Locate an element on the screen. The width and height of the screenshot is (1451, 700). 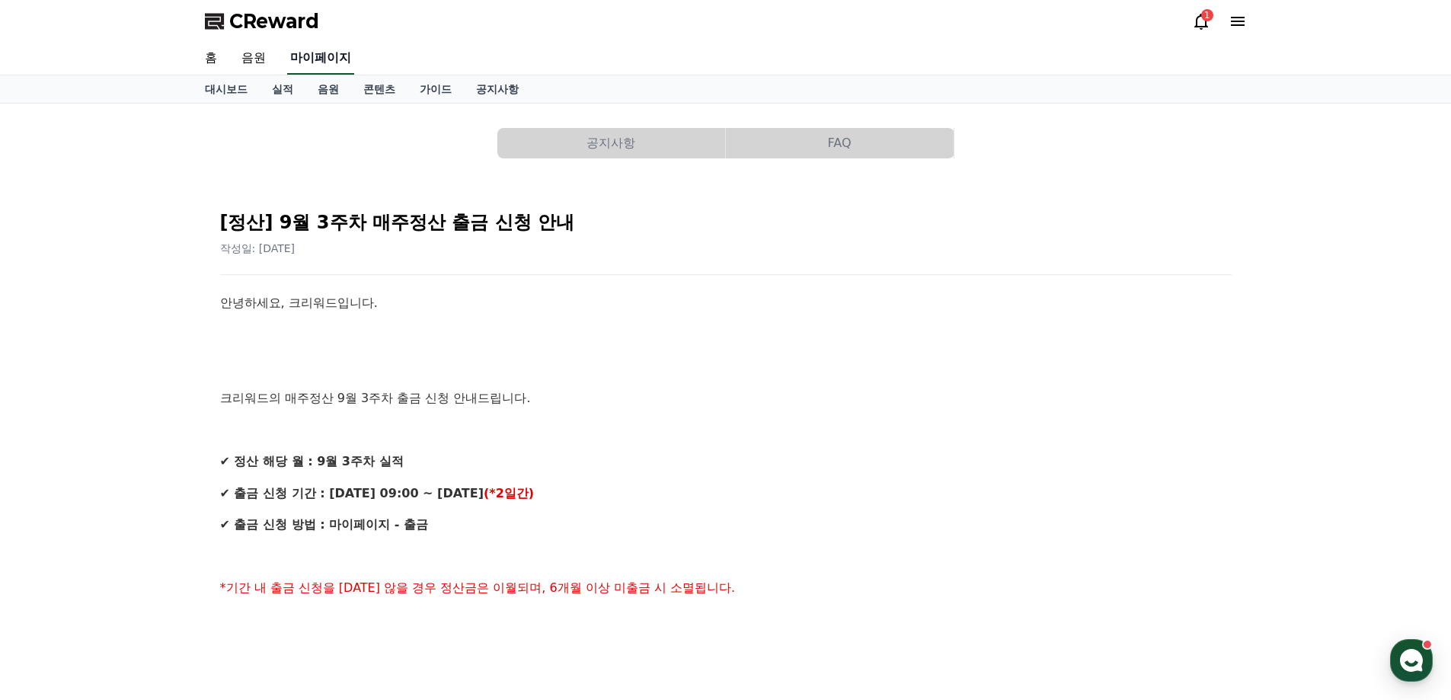
a: 설정 is located at coordinates (245, 502).